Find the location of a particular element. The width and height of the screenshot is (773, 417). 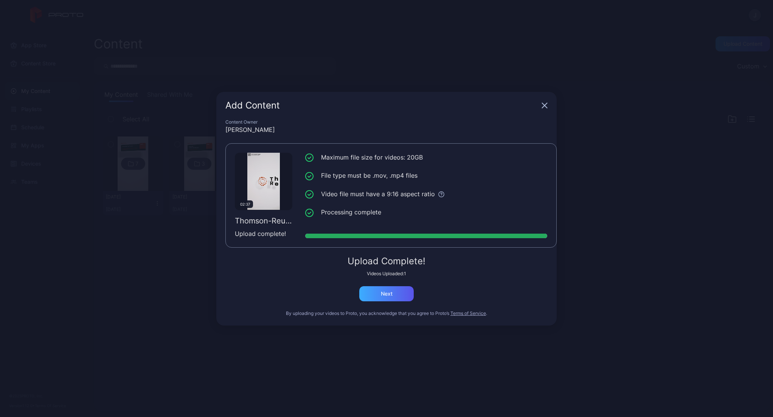

button: Terms of Service is located at coordinates (468, 314).